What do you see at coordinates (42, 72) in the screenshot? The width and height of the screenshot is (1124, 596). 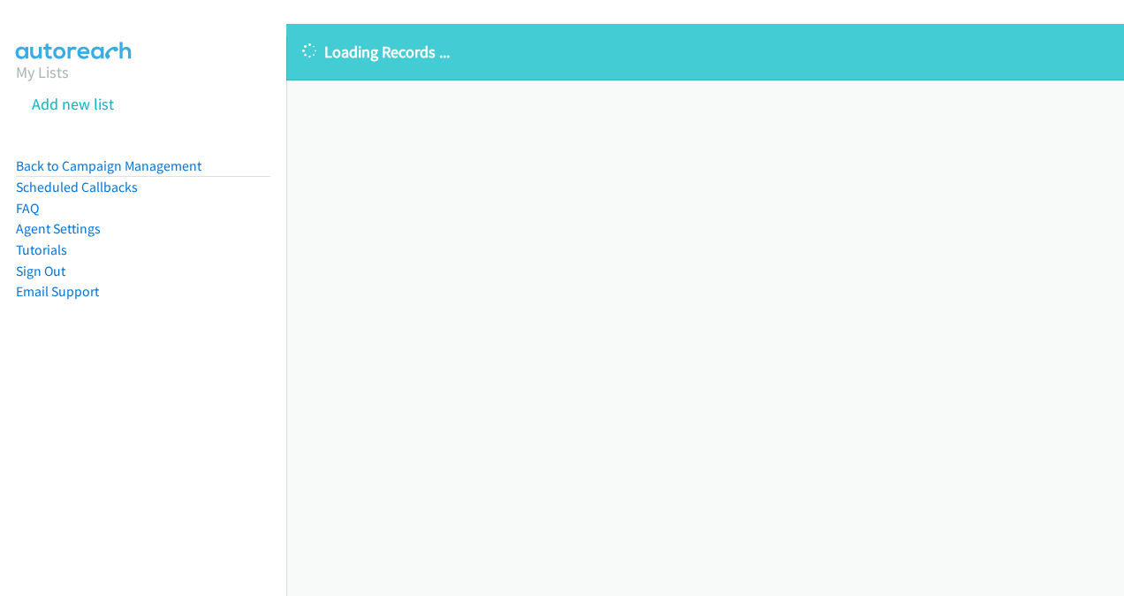 I see `a: My Lists` at bounding box center [42, 72].